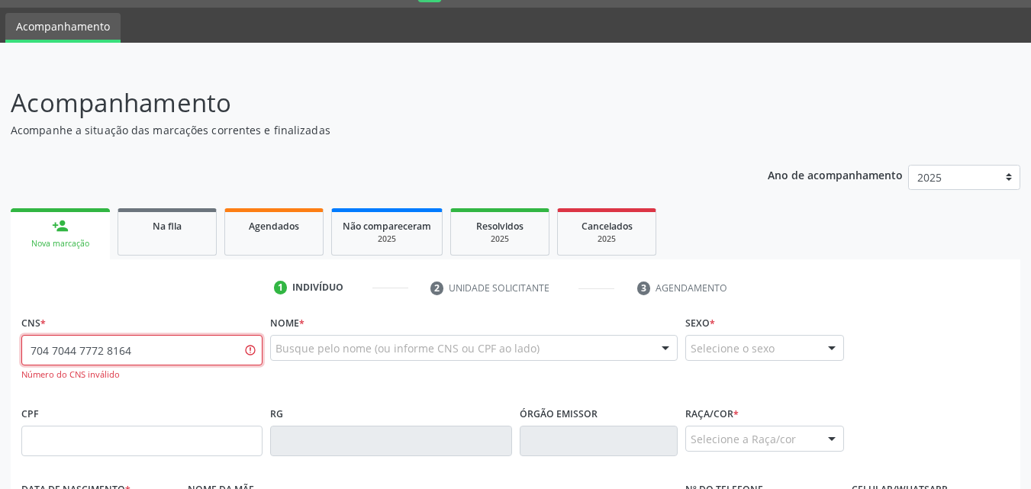 This screenshot has height=489, width=1031. Describe the element at coordinates (60, 243) in the screenshot. I see `div: Nova marcação` at that location.